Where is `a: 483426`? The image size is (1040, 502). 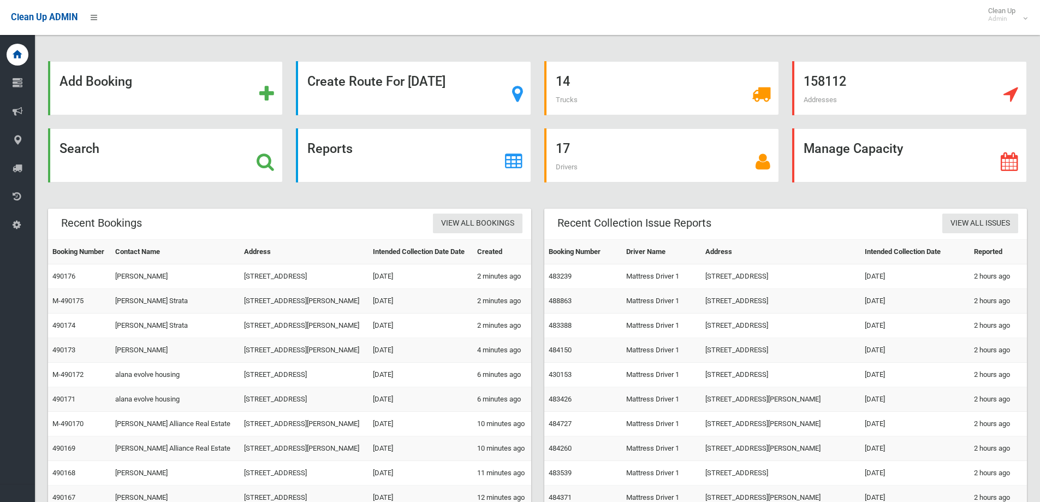
a: 483426 is located at coordinates (560, 399).